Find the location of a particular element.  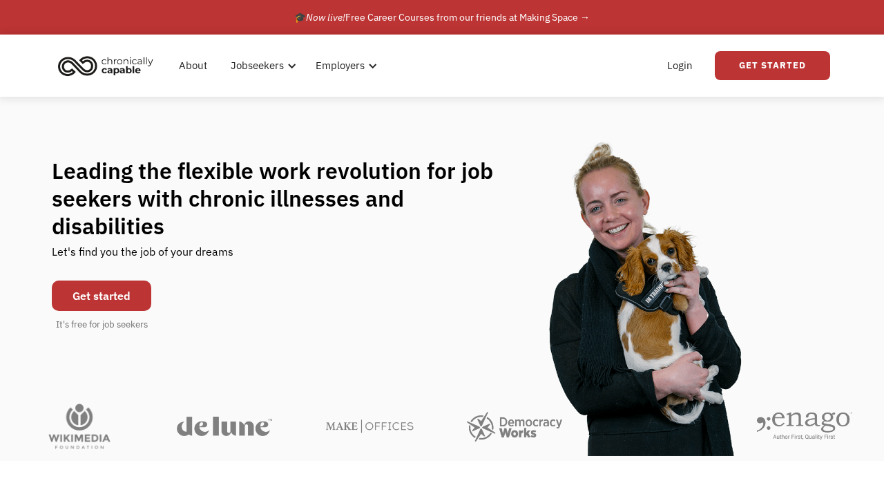

em: Now live! is located at coordinates (325, 17).